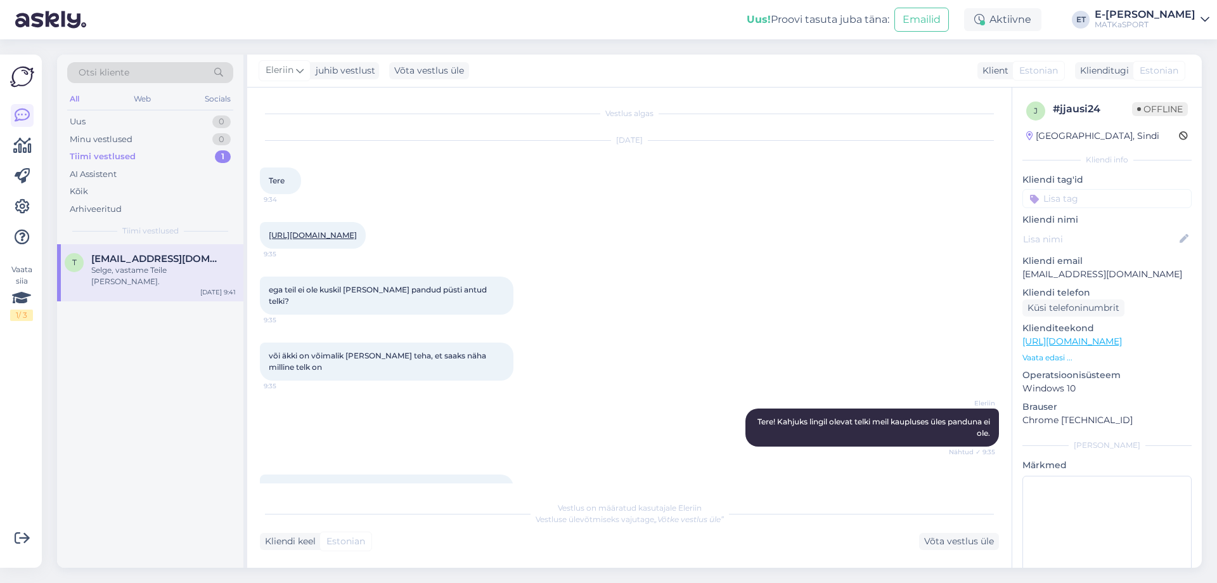  I want to click on span: t, so click(74, 262).